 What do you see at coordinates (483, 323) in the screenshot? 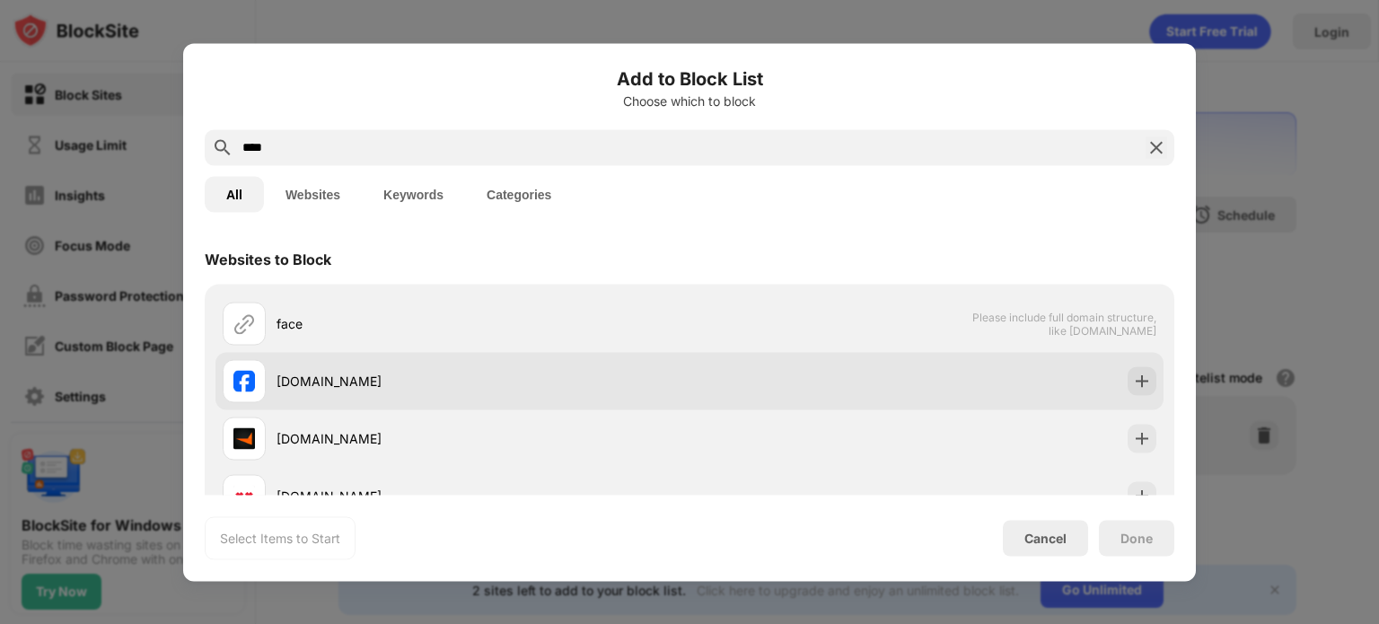
I see `div: face` at bounding box center [483, 323].